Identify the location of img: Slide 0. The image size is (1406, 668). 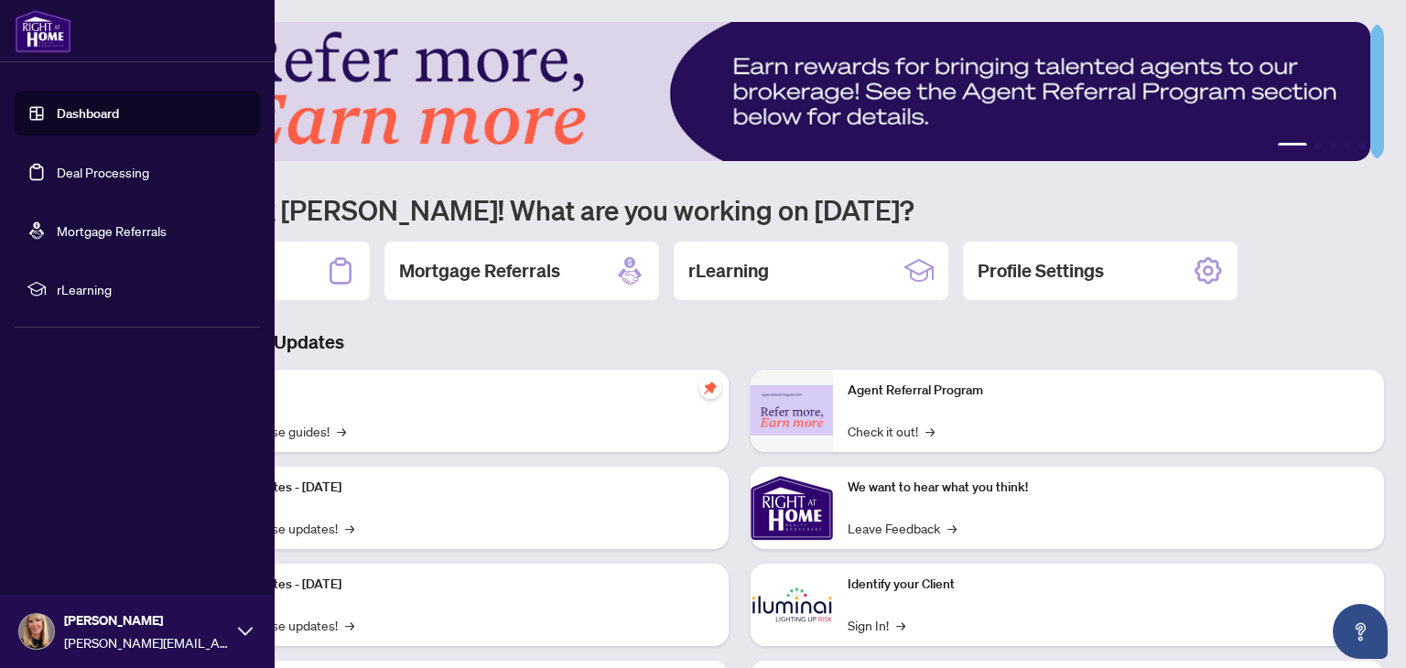
(732, 92).